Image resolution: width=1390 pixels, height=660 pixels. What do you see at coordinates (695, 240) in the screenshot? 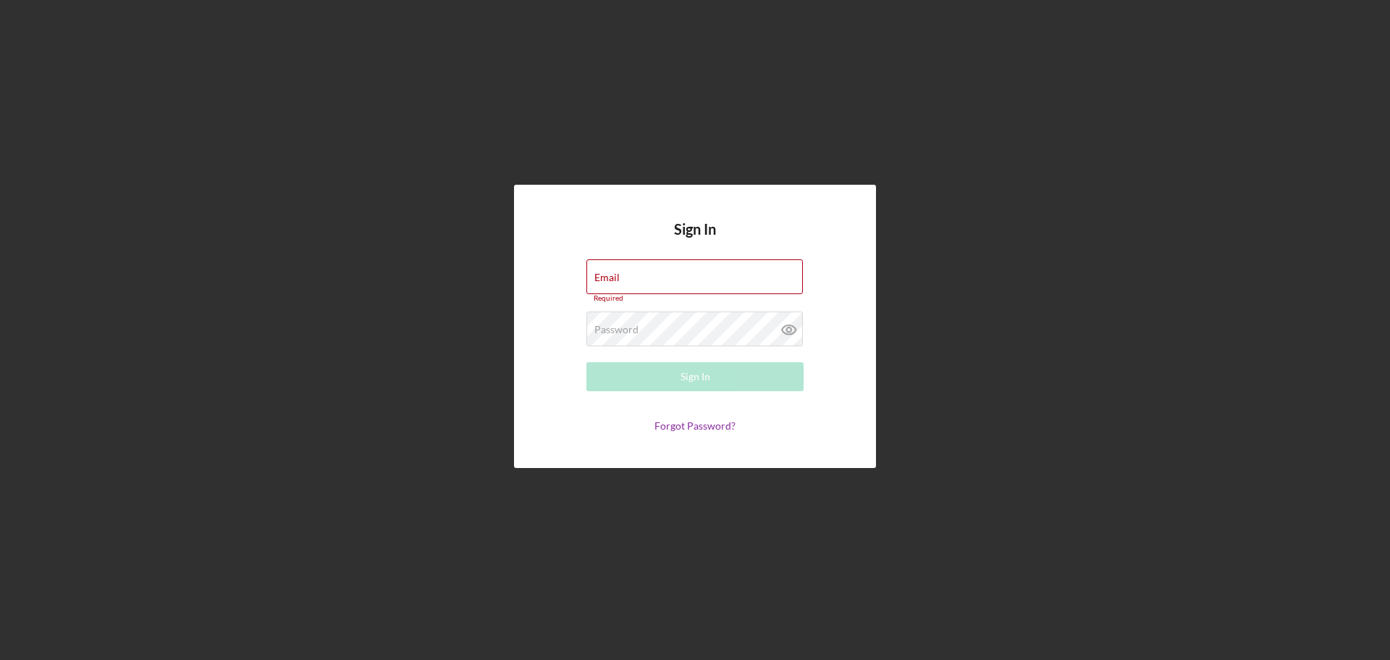
I see `h4: Sign In` at bounding box center [695, 240].